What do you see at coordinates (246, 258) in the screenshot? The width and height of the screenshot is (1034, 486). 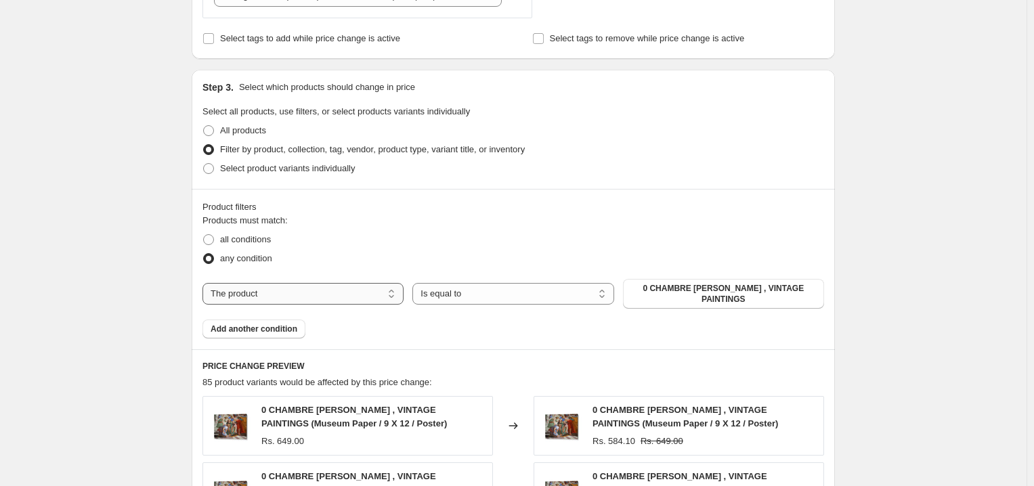 I see `span: any condition` at bounding box center [246, 258].